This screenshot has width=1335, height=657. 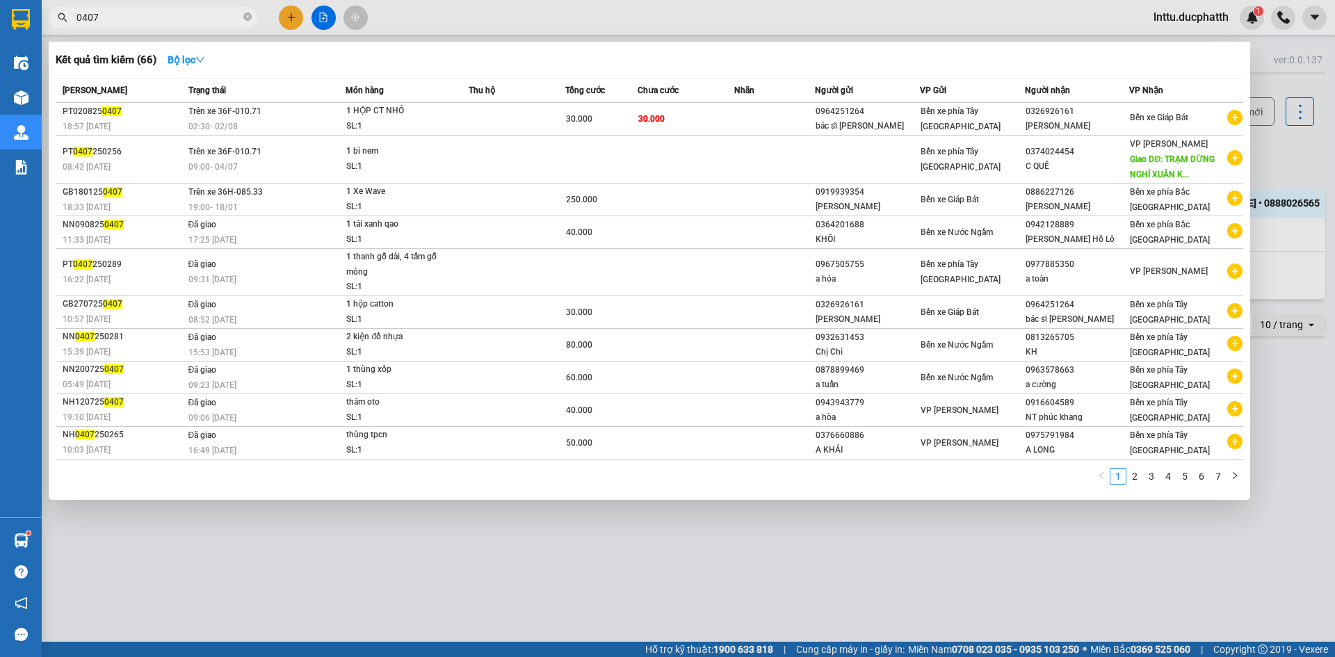 I want to click on div: NN 250281, so click(x=123, y=337).